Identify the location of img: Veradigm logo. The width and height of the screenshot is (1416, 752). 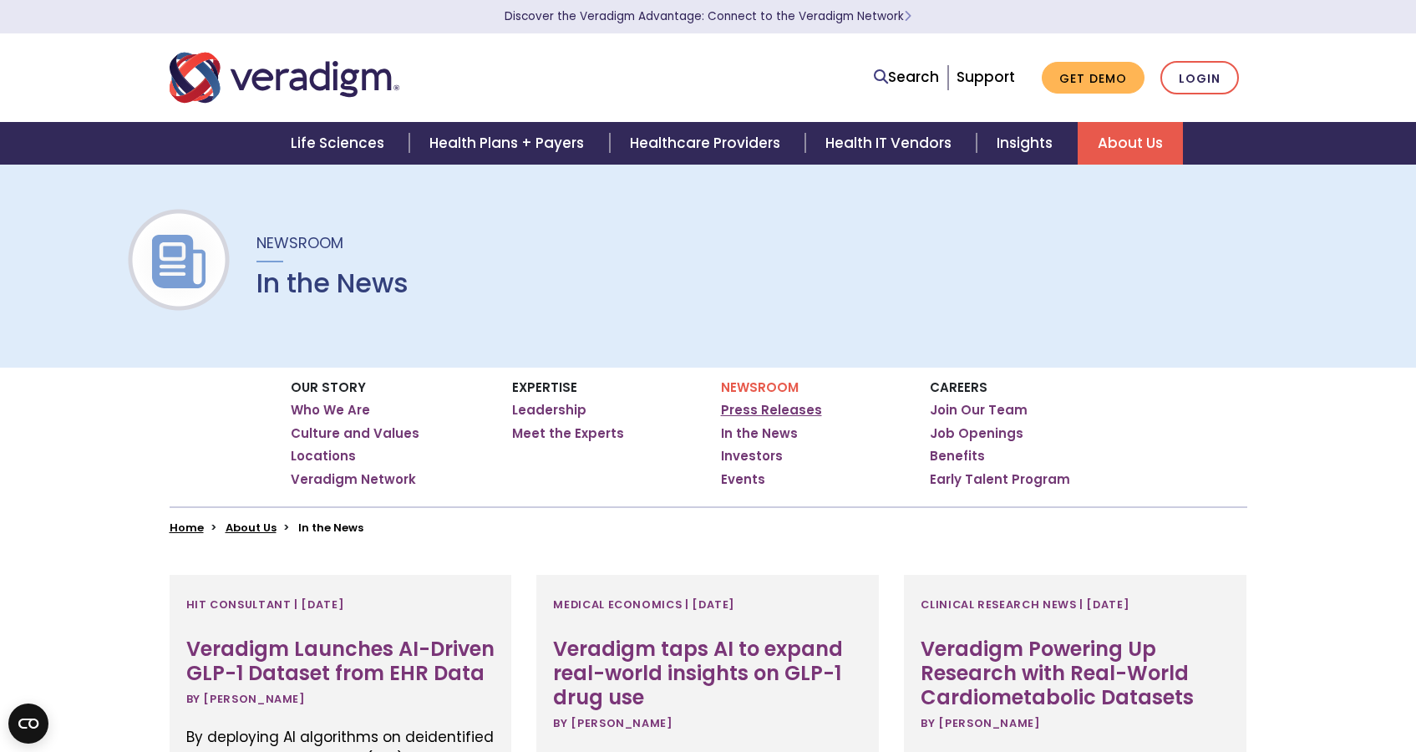
(284, 78).